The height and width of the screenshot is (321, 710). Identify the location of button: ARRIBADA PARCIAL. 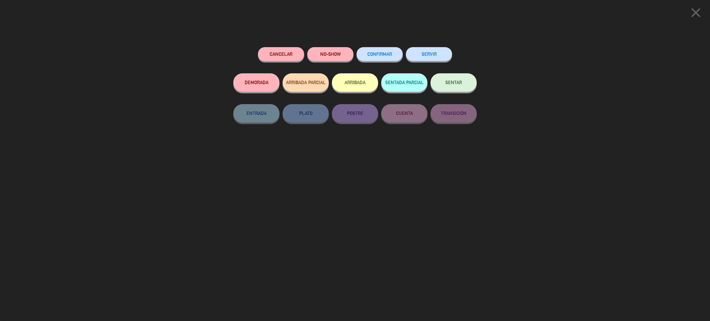
(306, 83).